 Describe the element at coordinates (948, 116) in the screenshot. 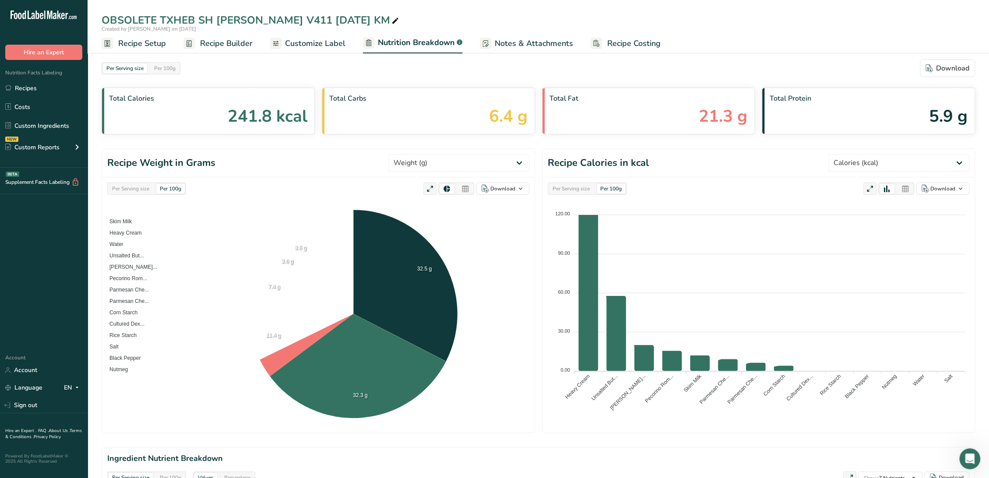

I see `span: 5.9 g` at that location.